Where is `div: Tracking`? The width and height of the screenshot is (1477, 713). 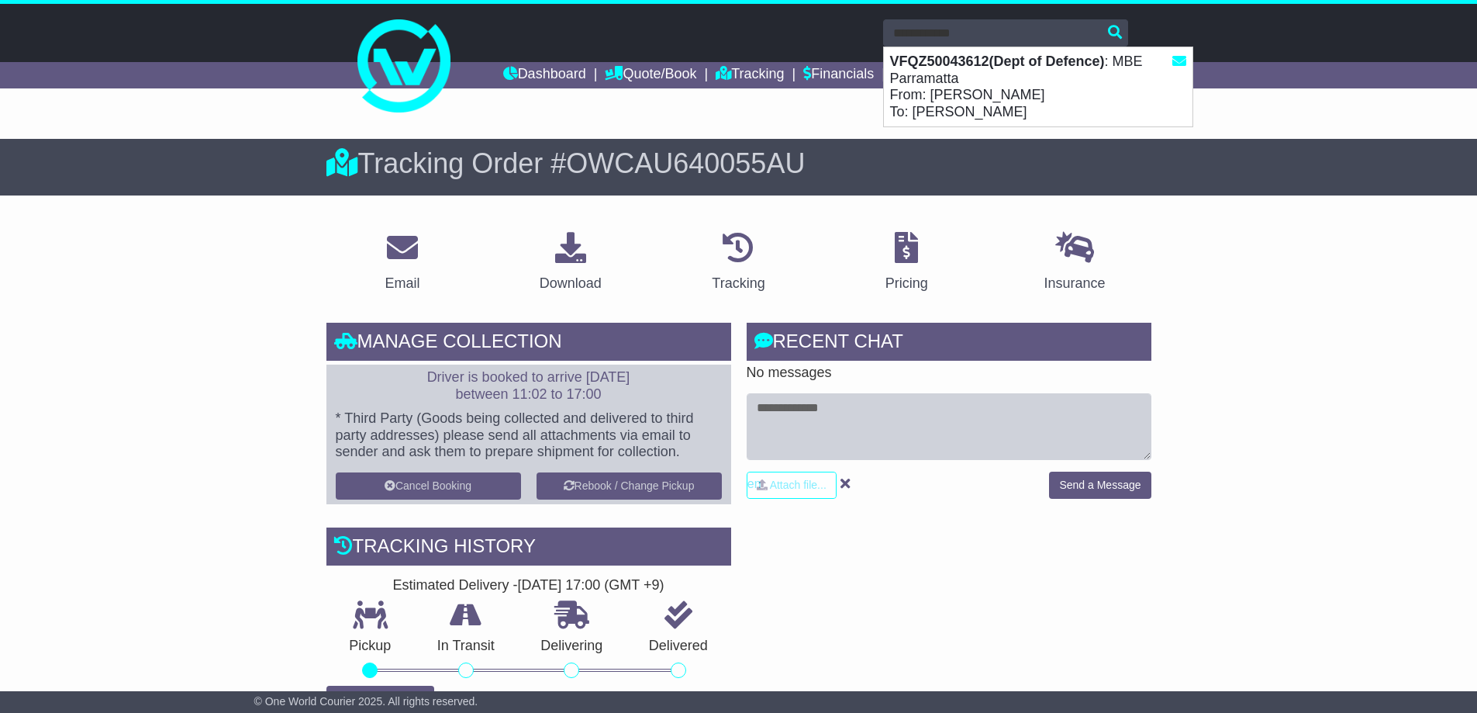
div: Tracking is located at coordinates (738, 283).